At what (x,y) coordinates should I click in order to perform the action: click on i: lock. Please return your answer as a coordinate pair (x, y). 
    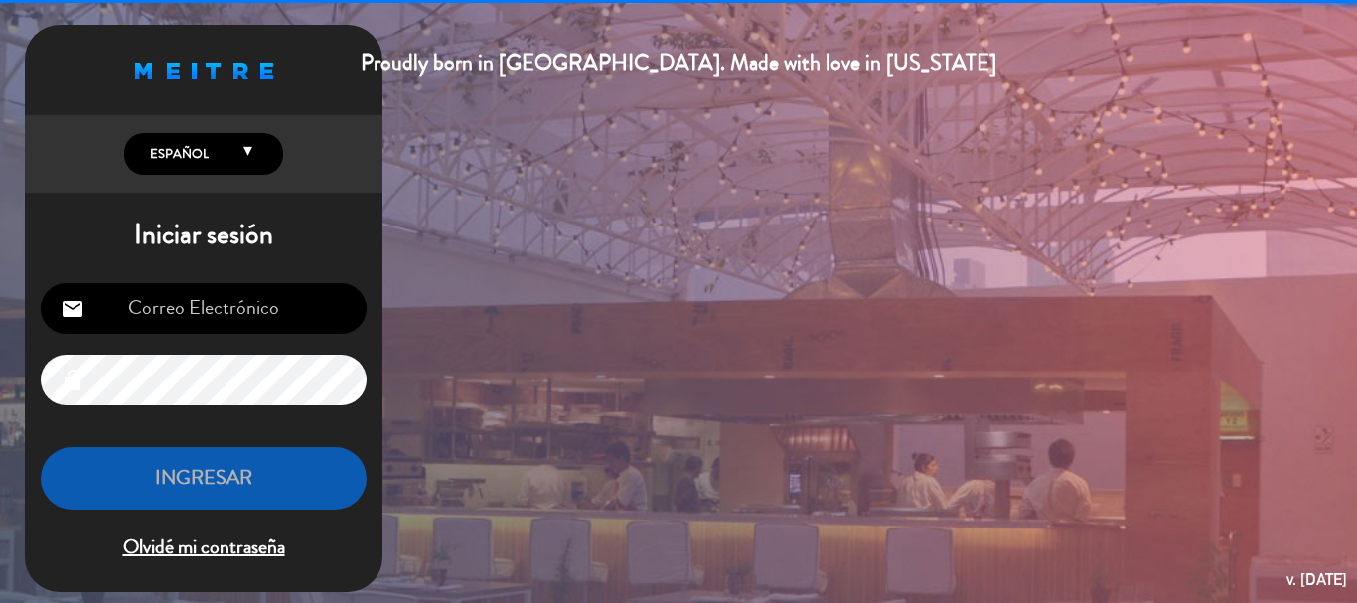
    Looking at the image, I should click on (73, 380).